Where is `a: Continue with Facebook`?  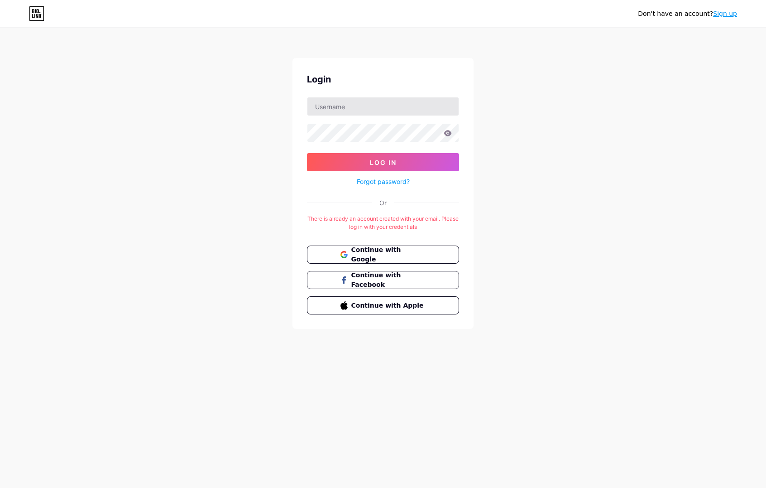 a: Continue with Facebook is located at coordinates (383, 280).